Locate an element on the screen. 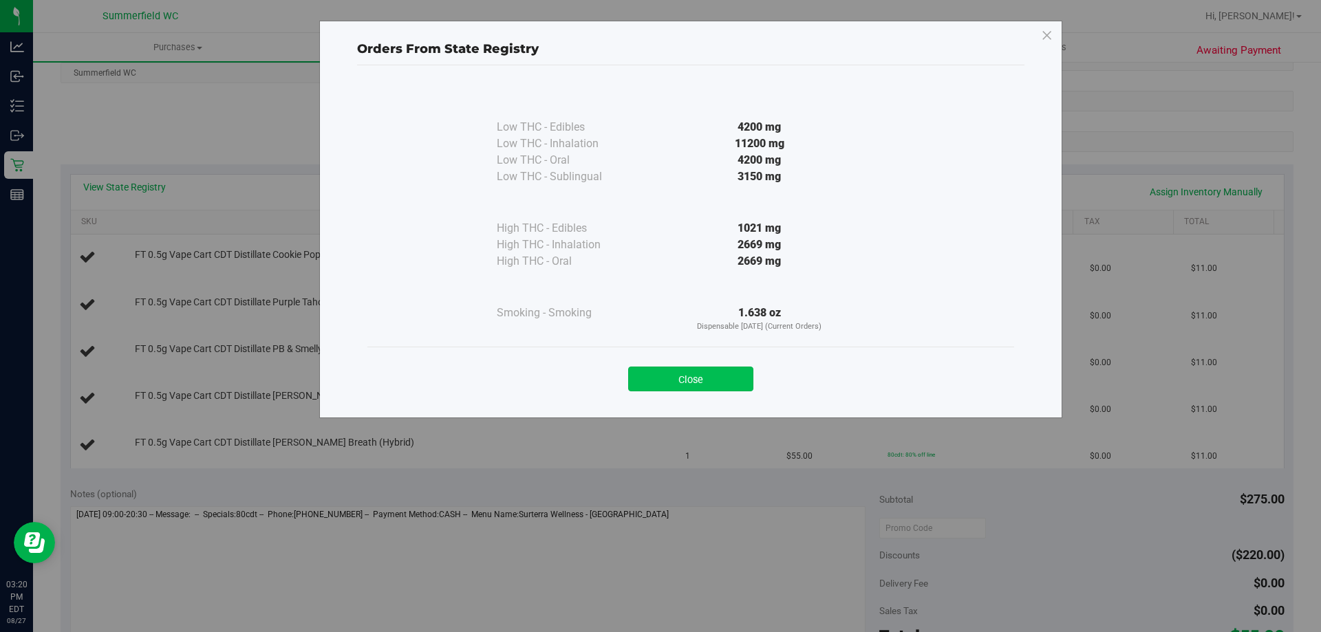 This screenshot has height=632, width=1321. span: Orders From State Registry is located at coordinates (448, 49).